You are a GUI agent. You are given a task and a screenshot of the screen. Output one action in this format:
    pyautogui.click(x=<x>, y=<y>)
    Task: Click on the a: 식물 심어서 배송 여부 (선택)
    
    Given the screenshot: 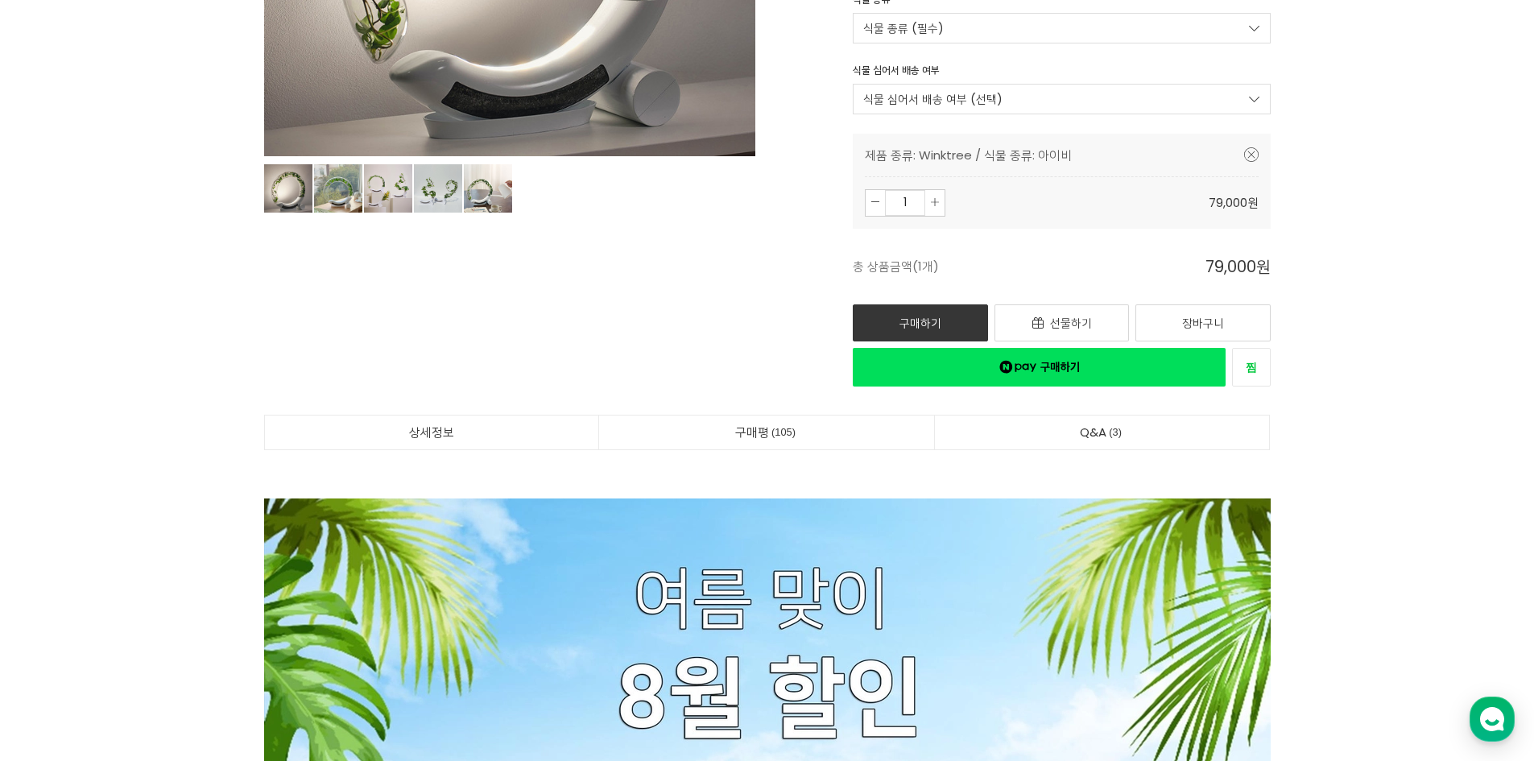 What is the action you would take?
    pyautogui.click(x=1062, y=99)
    